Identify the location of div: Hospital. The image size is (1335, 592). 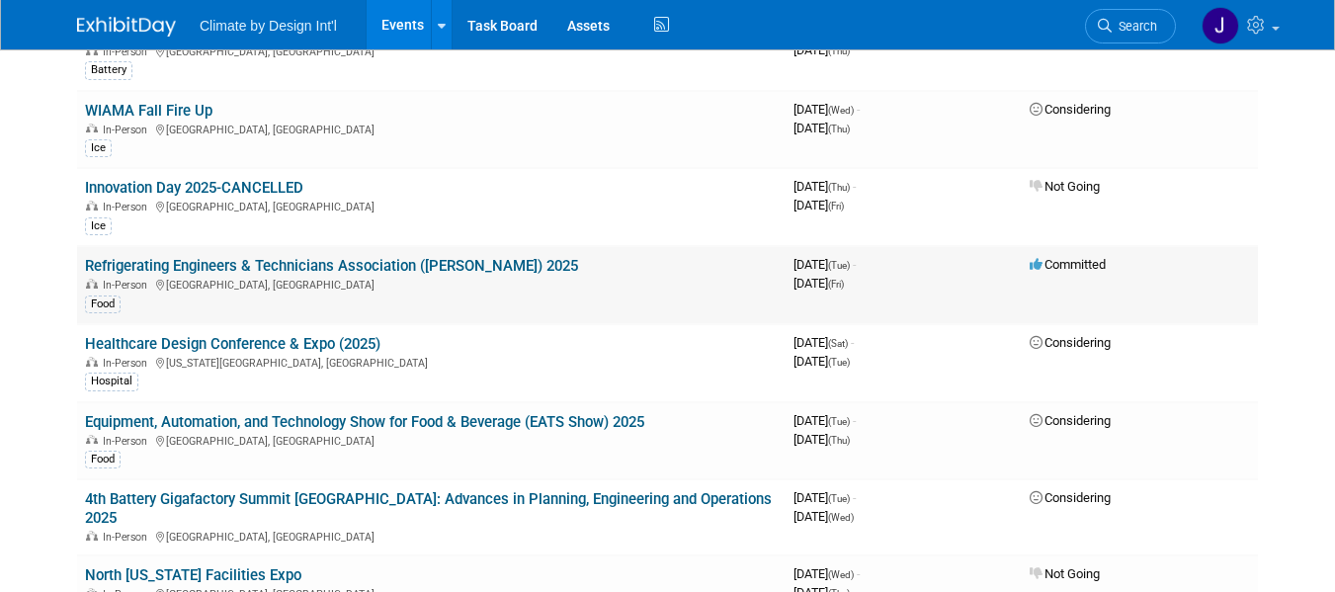
(112, 382).